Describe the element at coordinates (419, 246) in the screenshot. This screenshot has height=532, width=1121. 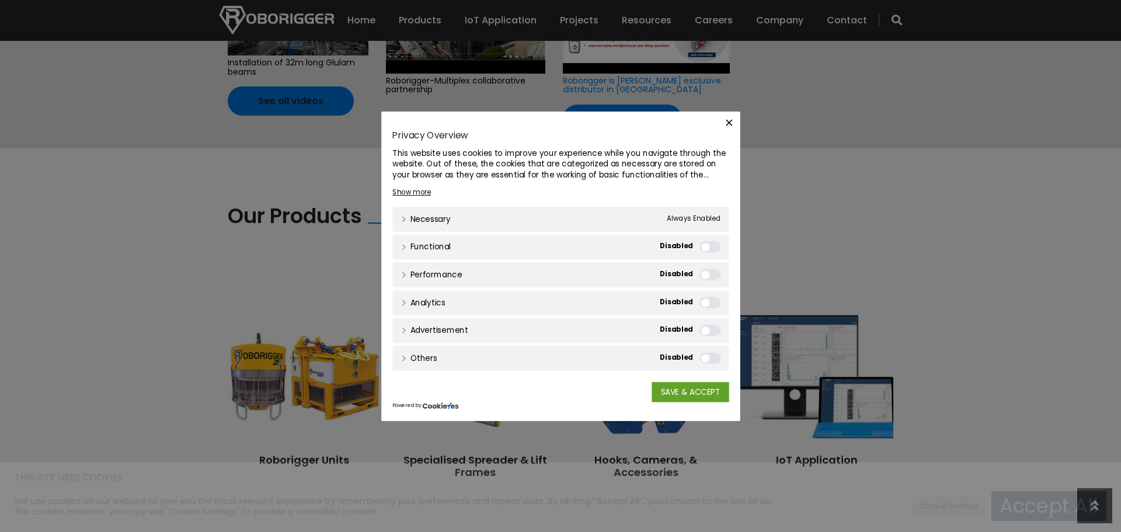
I see `a: Functional` at that location.